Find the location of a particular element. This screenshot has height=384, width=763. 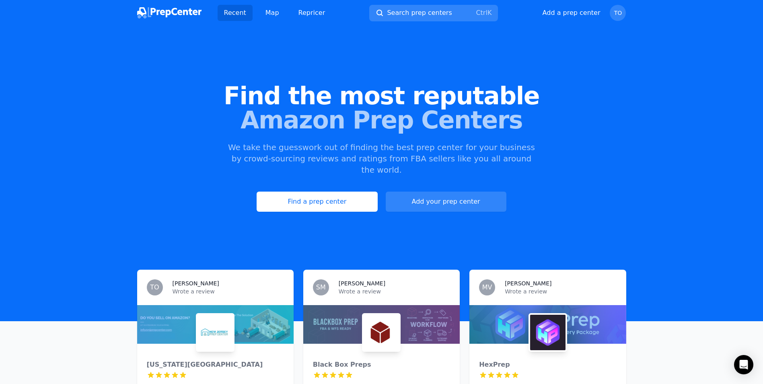

button: Add your prep center is located at coordinates (446, 201).